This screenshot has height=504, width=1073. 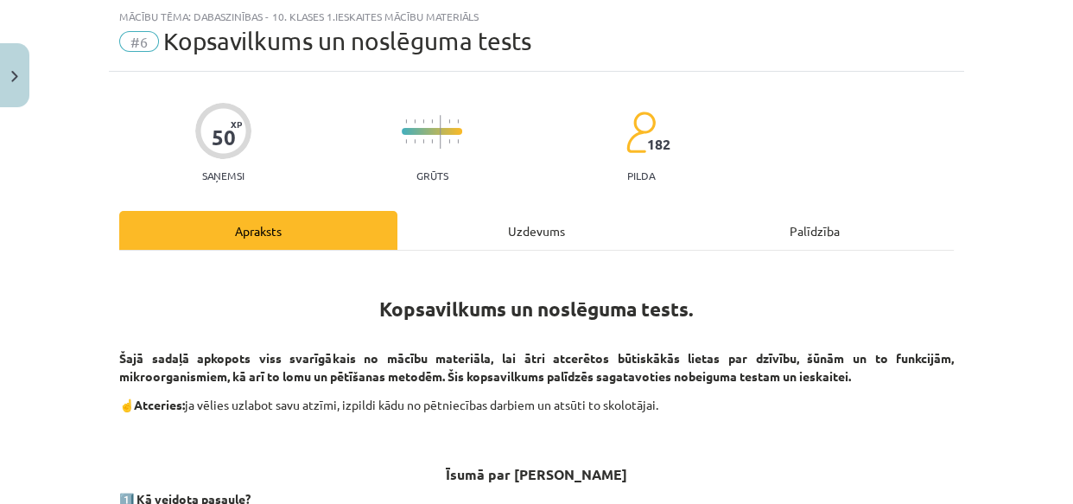 I want to click on strong: Kopsavilkums un noslēguma tests., so click(x=536, y=308).